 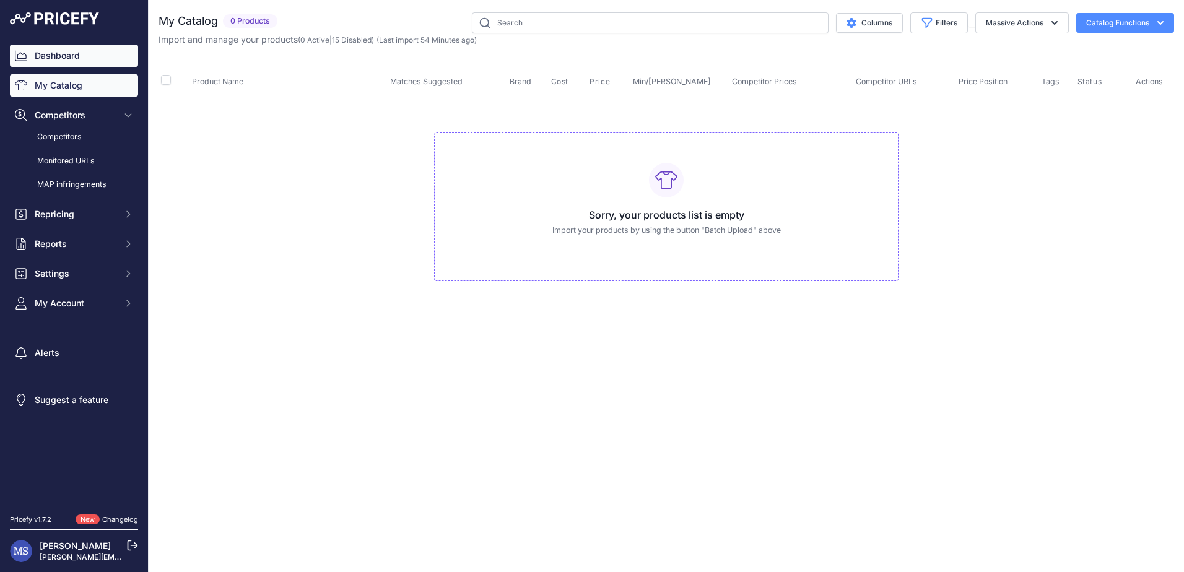 What do you see at coordinates (74, 274) in the screenshot?
I see `button: Settings` at bounding box center [74, 274].